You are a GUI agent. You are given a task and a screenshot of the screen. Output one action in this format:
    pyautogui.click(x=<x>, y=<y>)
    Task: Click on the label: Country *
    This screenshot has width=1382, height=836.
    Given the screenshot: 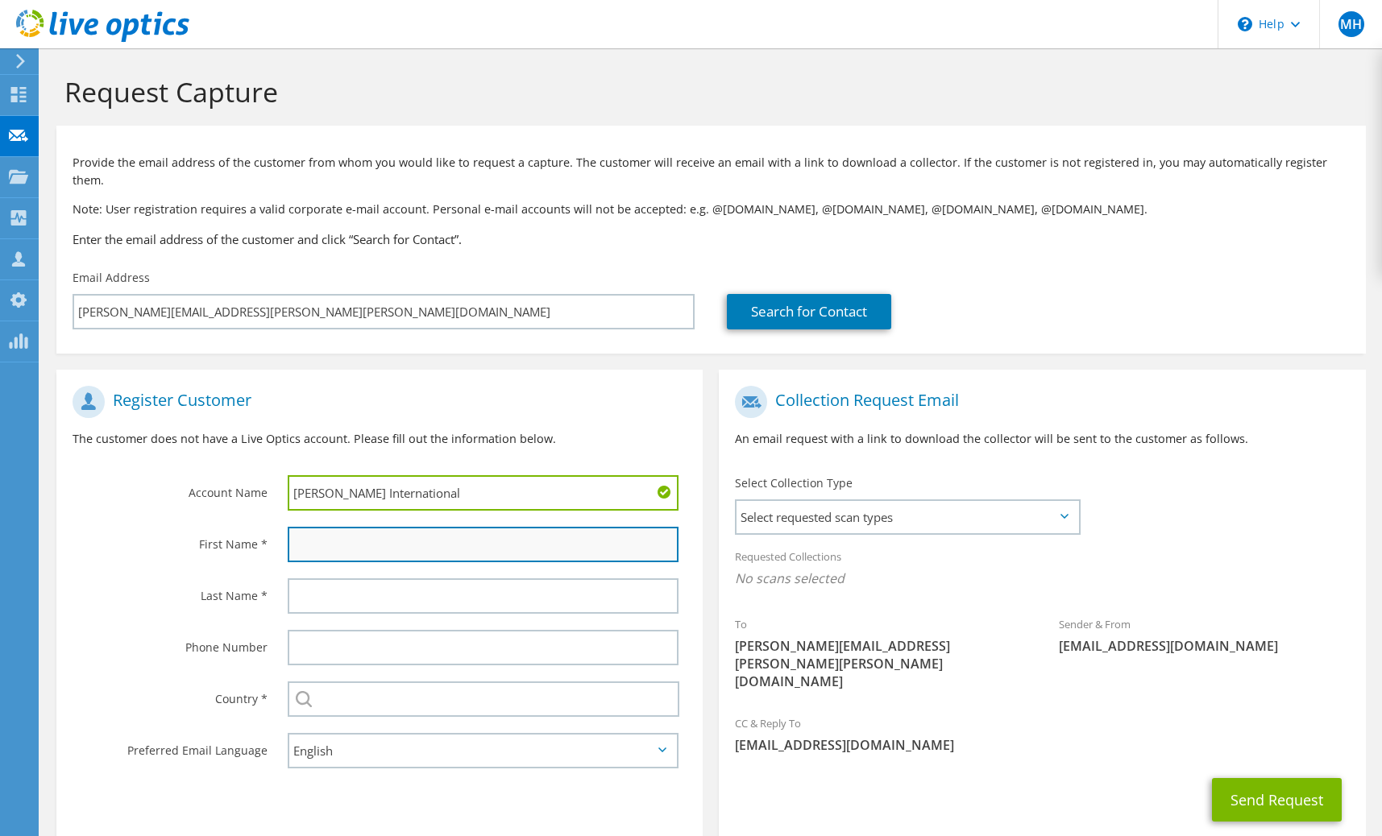 What is the action you would take?
    pyautogui.click(x=170, y=694)
    